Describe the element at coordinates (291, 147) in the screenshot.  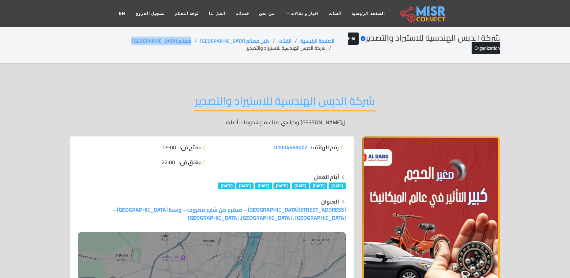
I see `a: 01004568002` at that location.